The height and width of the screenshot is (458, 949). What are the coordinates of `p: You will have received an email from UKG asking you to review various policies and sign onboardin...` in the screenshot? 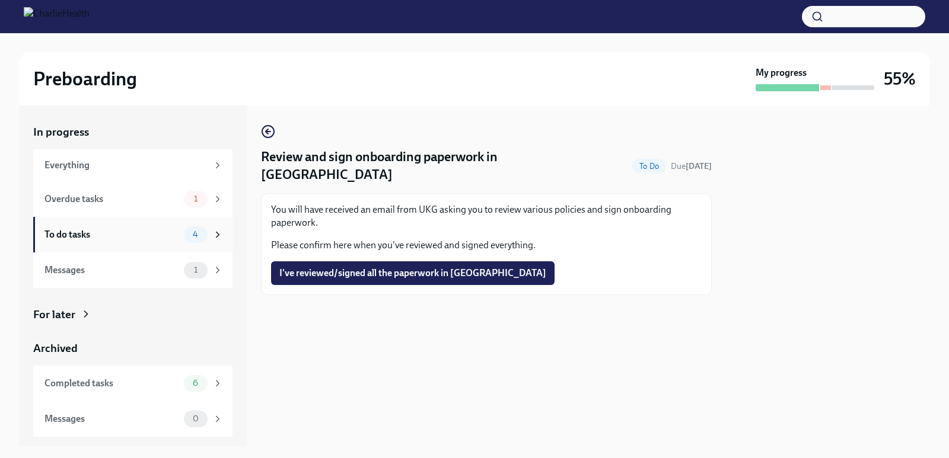 It's located at (486, 216).